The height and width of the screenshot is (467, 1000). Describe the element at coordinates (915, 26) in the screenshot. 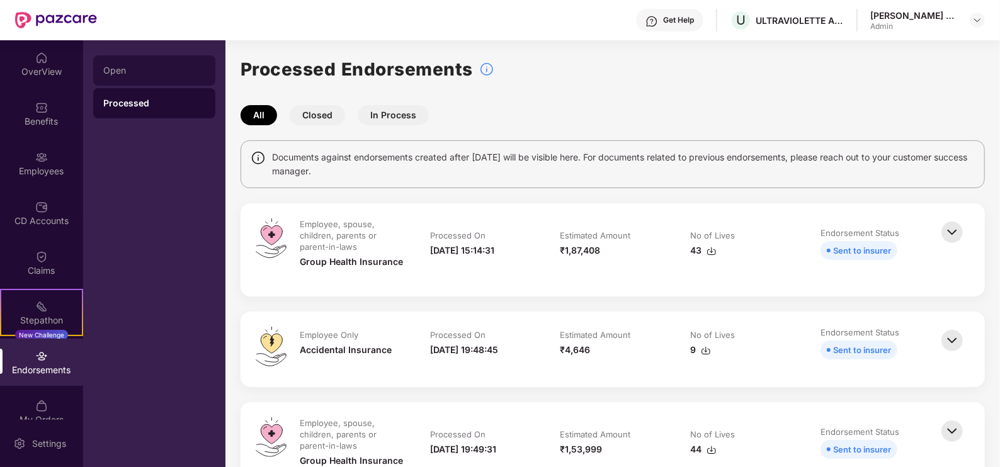

I see `div: Admin` at that location.